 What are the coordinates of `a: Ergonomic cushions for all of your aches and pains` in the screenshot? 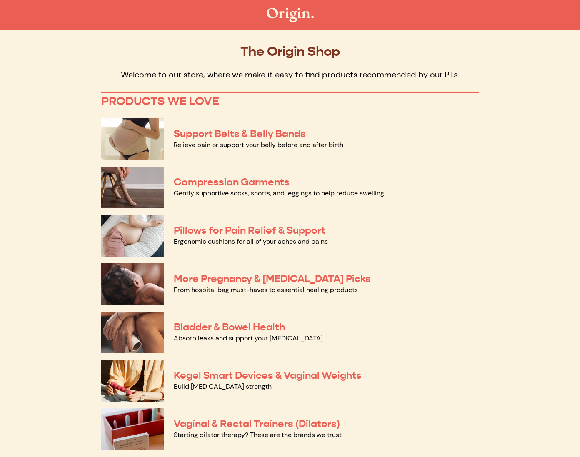 It's located at (251, 241).